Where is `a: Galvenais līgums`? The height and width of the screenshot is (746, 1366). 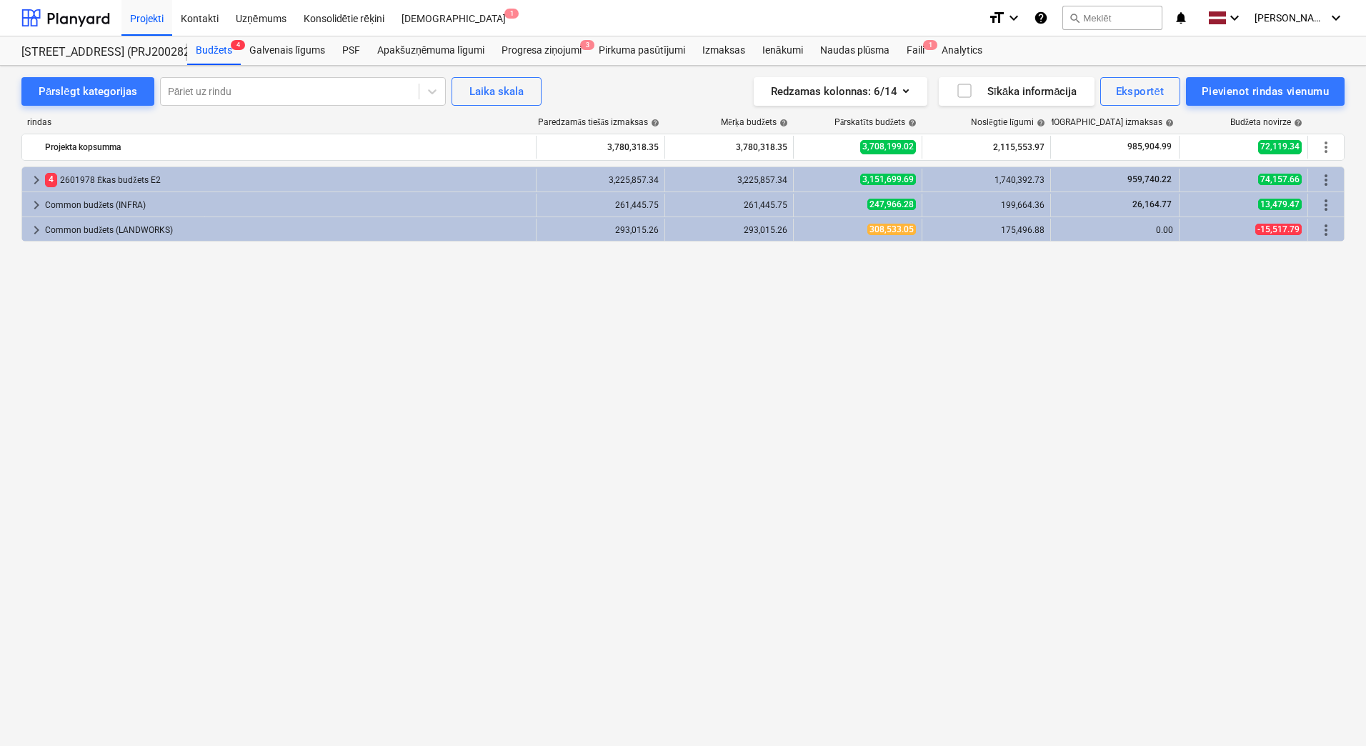 a: Galvenais līgums is located at coordinates (287, 51).